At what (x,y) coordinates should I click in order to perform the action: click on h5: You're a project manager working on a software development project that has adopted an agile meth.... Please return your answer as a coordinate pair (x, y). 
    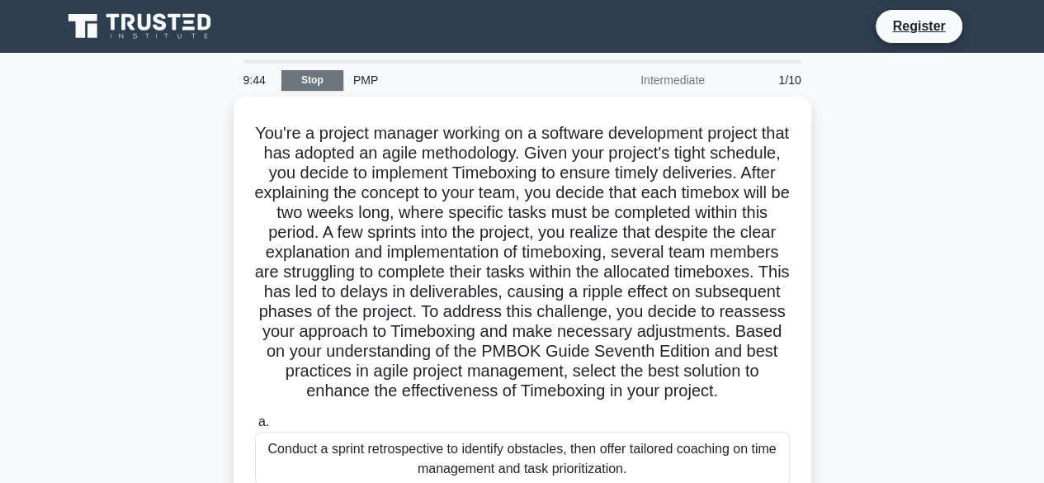
    Looking at the image, I should click on (522, 262).